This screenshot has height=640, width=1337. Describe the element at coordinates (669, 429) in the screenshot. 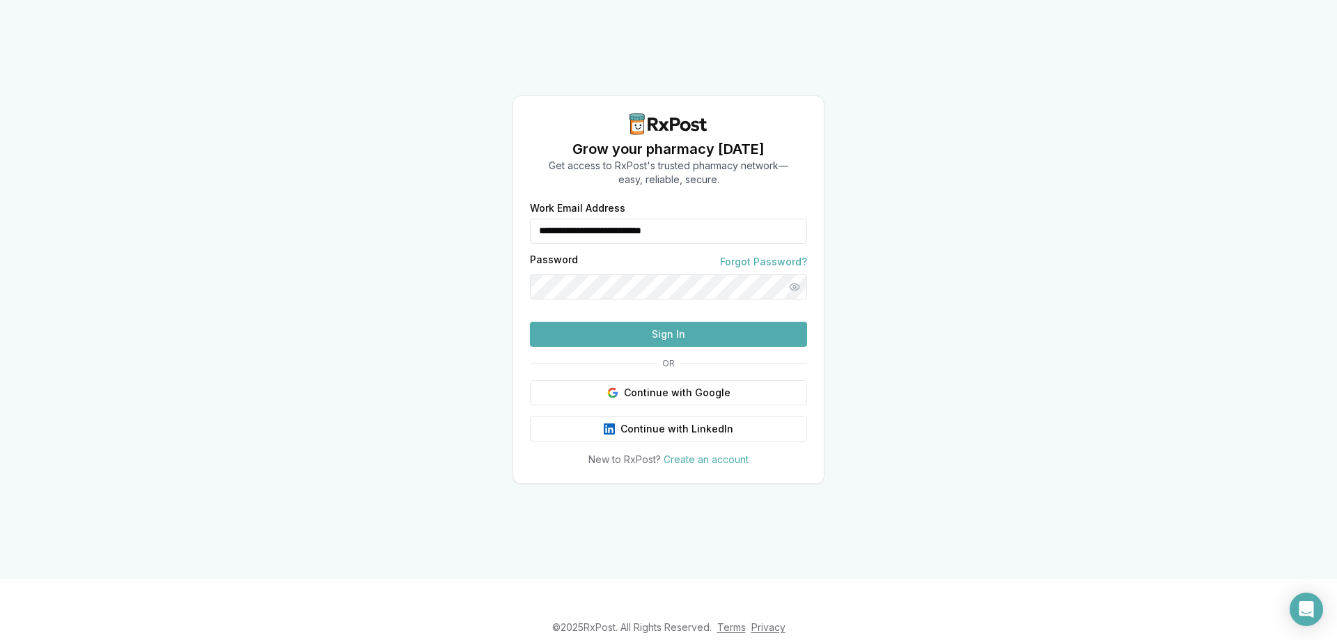

I see `button: Continue with LinkedIn` at that location.